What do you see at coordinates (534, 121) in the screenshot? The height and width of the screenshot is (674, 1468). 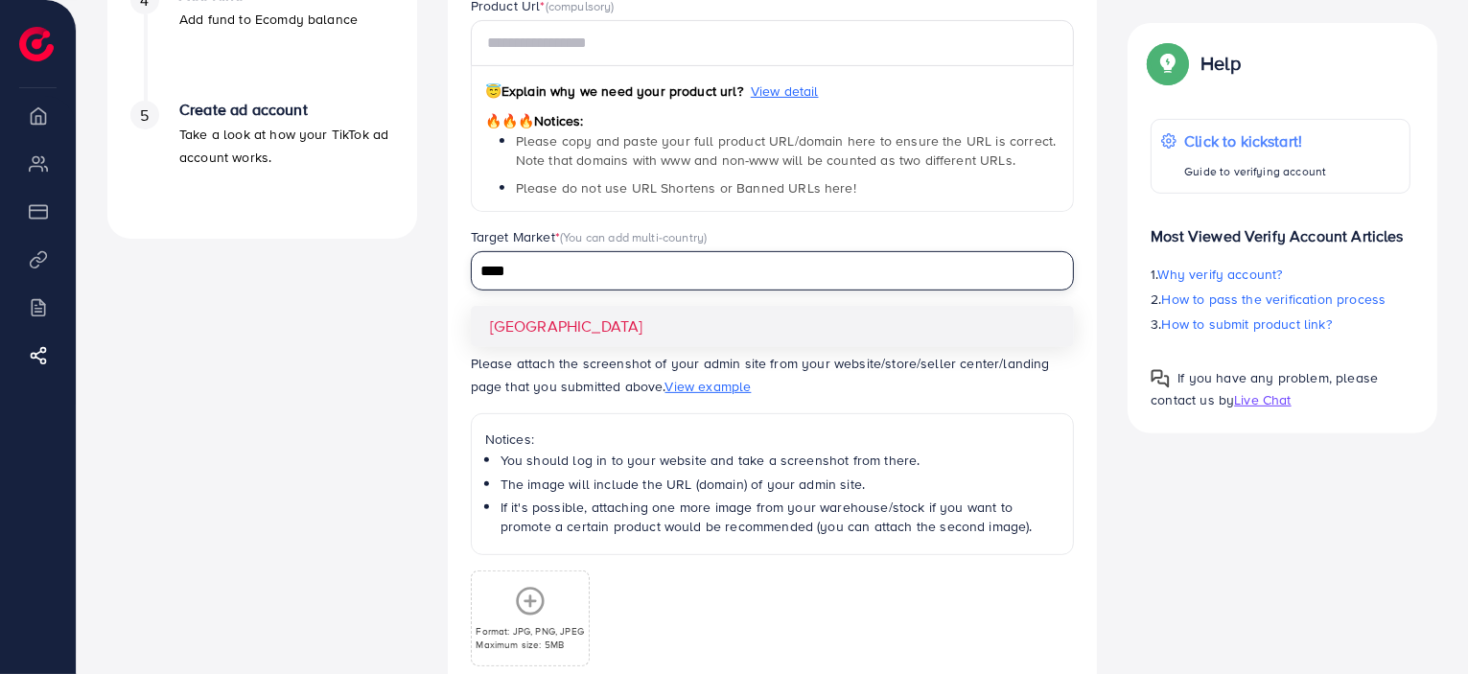 I see `span: Notices:` at bounding box center [534, 121].